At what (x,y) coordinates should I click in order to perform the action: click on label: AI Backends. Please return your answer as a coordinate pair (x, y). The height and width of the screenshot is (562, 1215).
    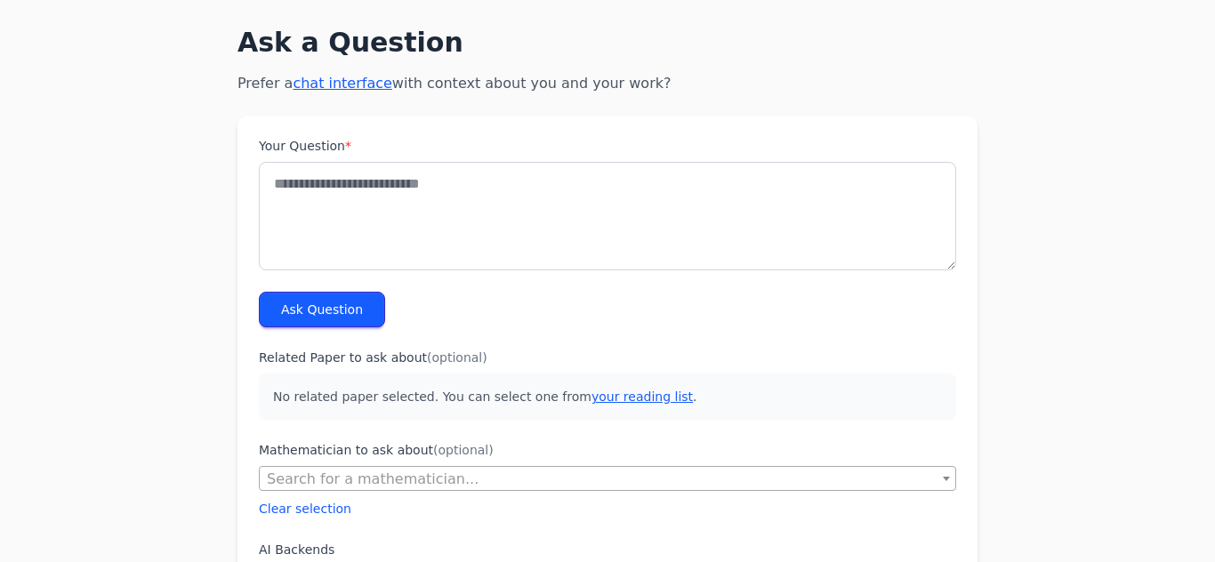
    Looking at the image, I should click on (607, 550).